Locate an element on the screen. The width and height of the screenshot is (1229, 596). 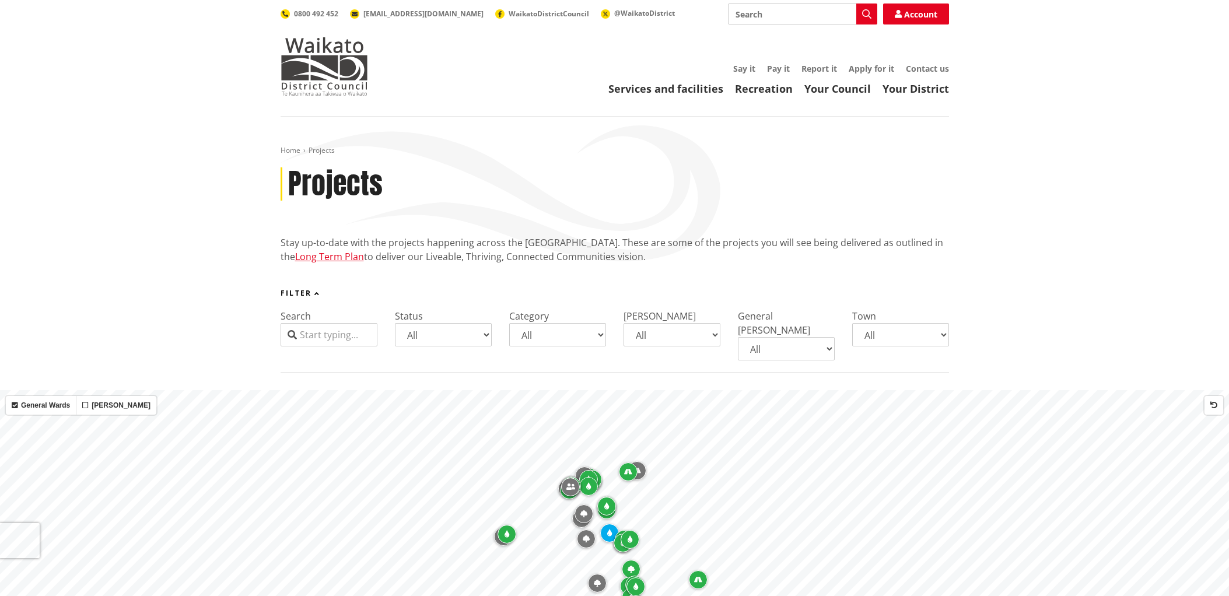
span: Projects is located at coordinates (321, 150).